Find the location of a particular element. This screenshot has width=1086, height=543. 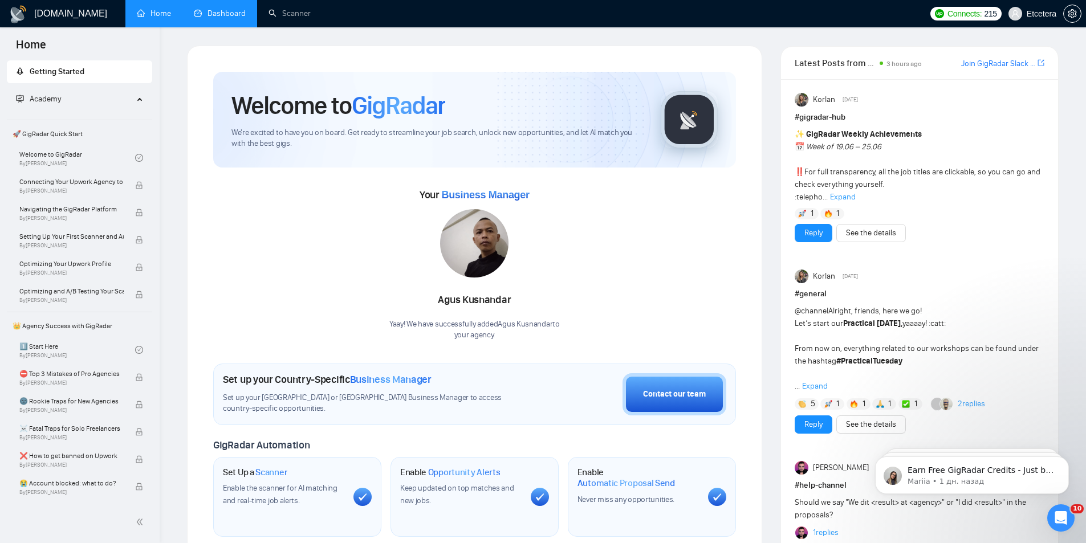

span: Scanner is located at coordinates (271, 473).